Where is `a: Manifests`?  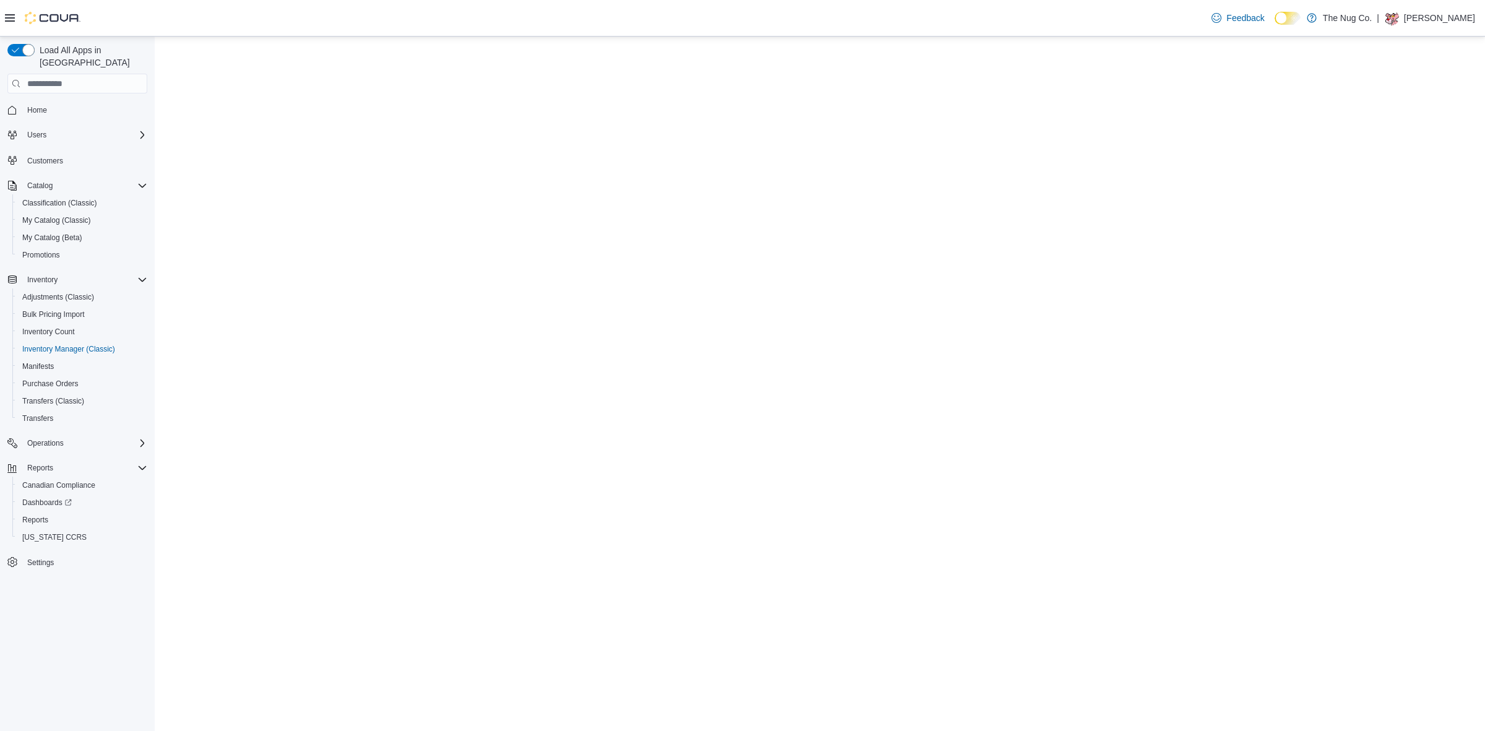
a: Manifests is located at coordinates (38, 366).